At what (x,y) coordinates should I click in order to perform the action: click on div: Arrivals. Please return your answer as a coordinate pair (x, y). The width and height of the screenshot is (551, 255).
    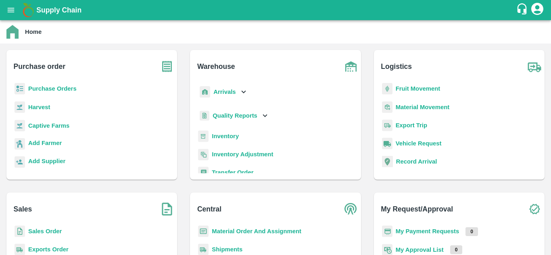
    Looking at the image, I should click on (223, 92).